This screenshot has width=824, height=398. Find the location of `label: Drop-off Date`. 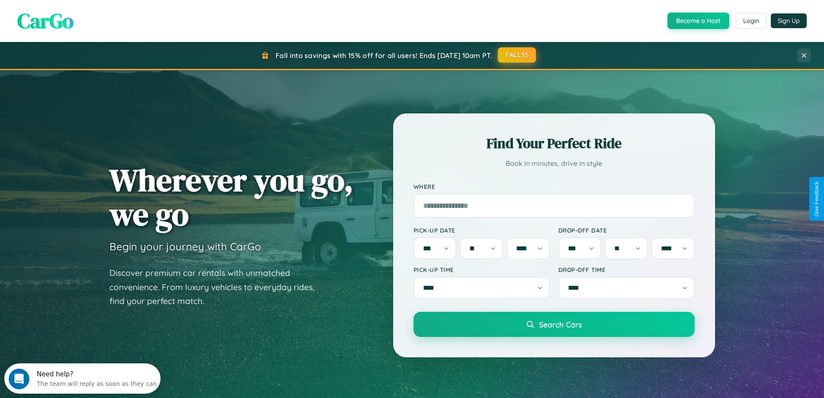

label: Drop-off Date is located at coordinates (627, 230).